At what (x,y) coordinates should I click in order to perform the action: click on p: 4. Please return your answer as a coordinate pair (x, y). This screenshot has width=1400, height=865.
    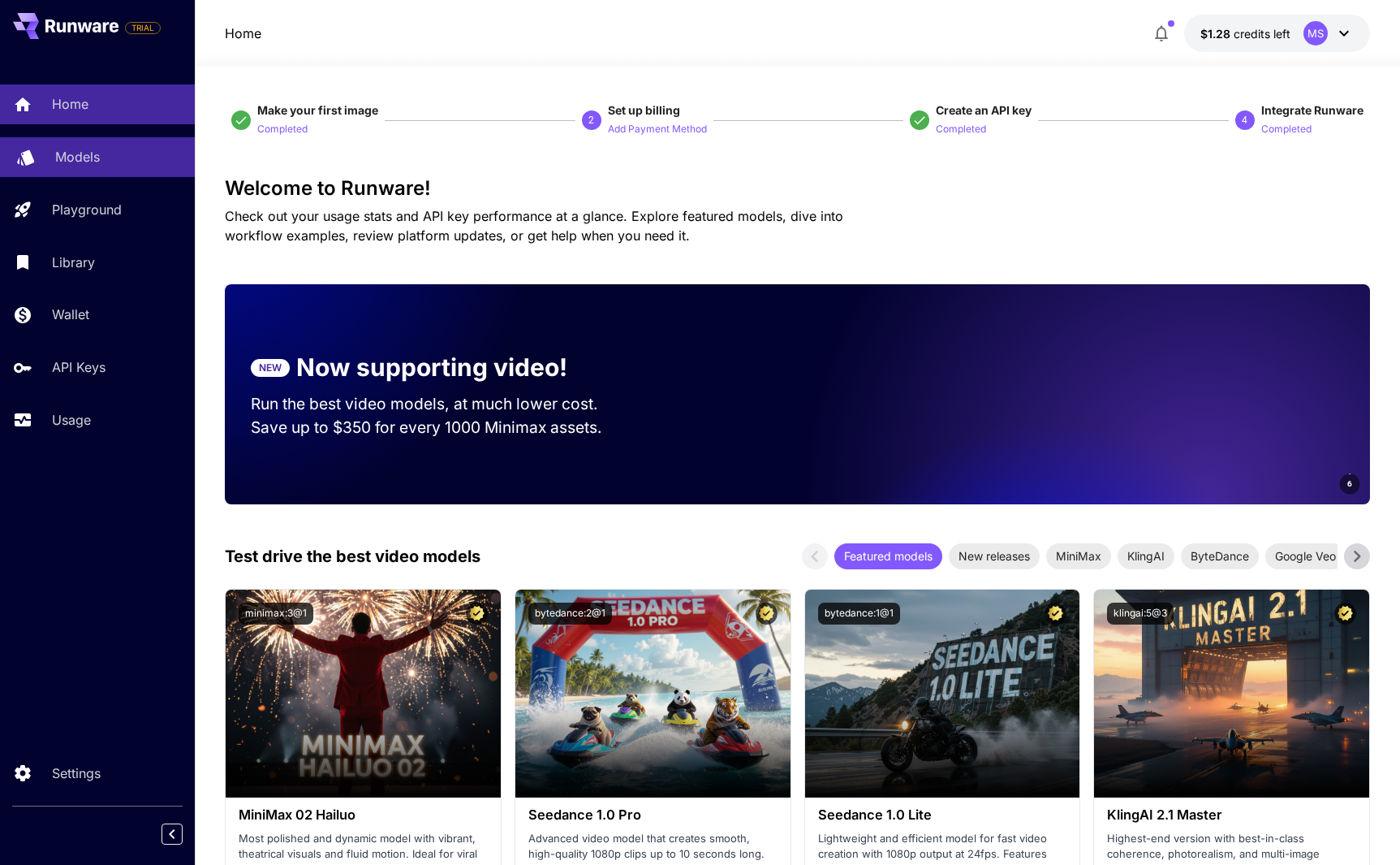
    Looking at the image, I should click on (1245, 120).